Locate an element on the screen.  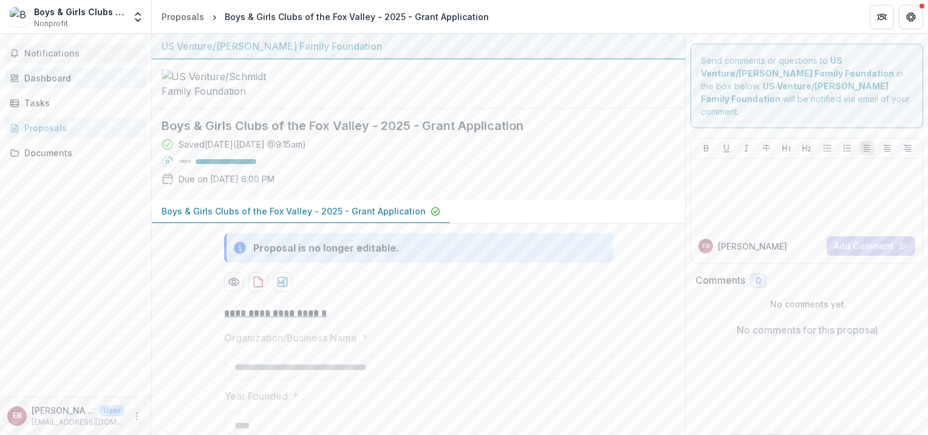
button: Italicize is located at coordinates (746, 148).